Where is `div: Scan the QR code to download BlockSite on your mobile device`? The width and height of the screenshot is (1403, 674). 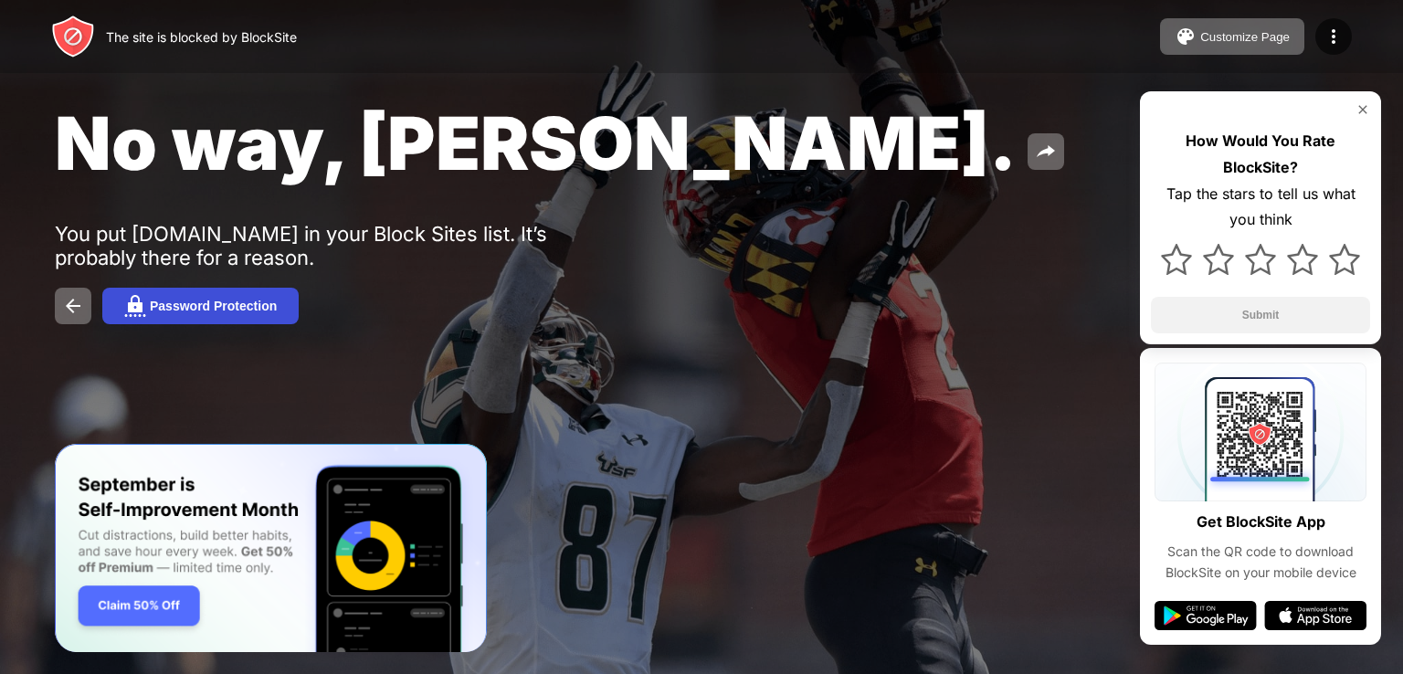 div: Scan the QR code to download BlockSite on your mobile device is located at coordinates (1260, 562).